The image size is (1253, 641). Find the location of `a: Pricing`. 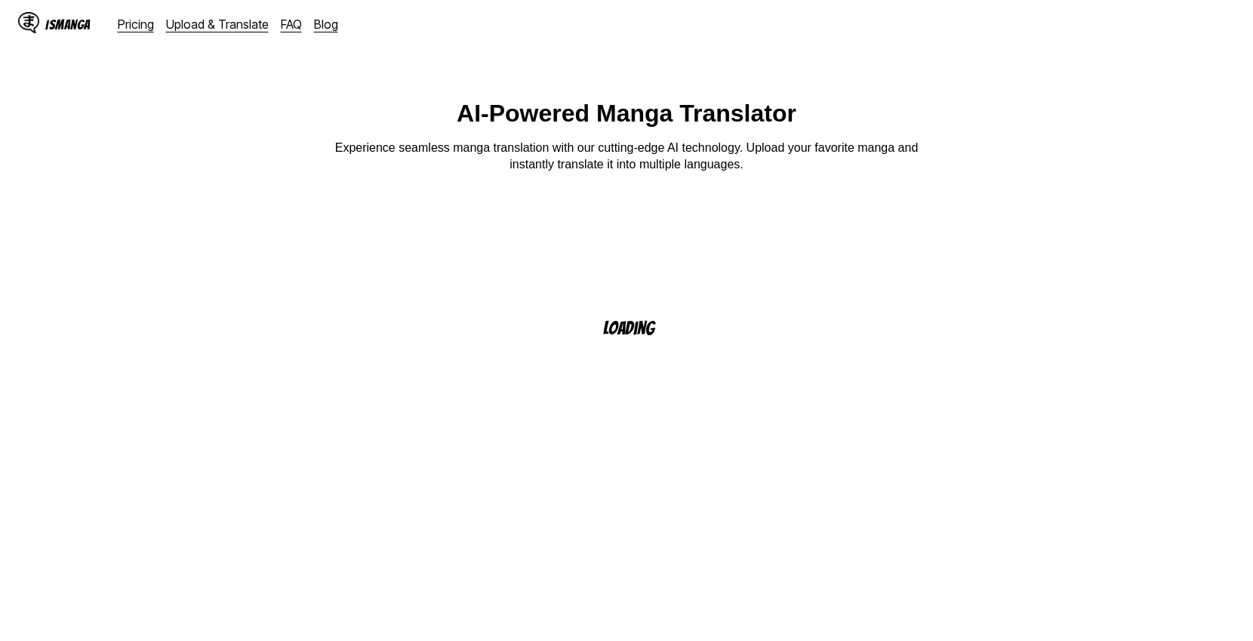

a: Pricing is located at coordinates (136, 24).